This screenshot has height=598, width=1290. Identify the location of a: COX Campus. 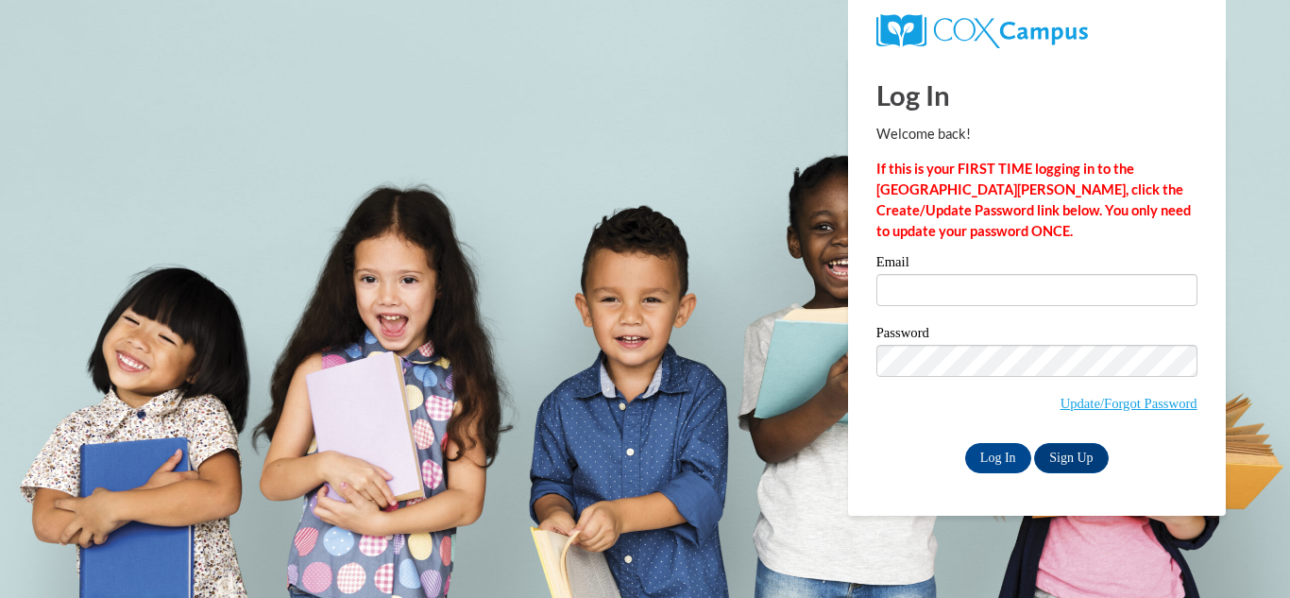
(1037, 31).